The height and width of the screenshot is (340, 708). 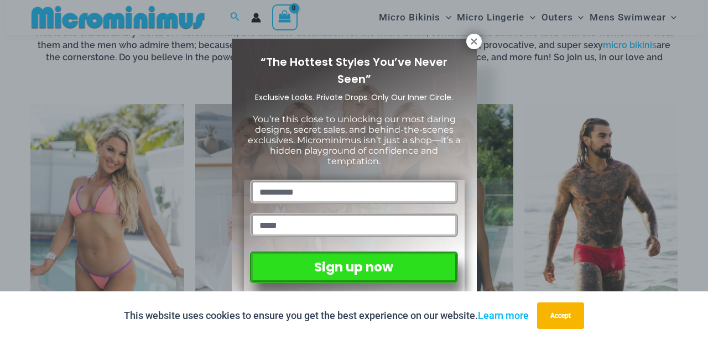 What do you see at coordinates (354, 140) in the screenshot?
I see `span: You’re this close to unlocking our most daring designs, secret sales, and behind-the-scenes exclu...` at bounding box center [354, 140].